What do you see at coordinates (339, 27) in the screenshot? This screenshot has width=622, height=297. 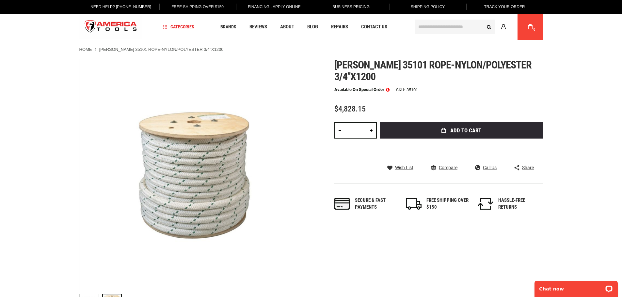 I see `span: Repairs` at bounding box center [339, 27].